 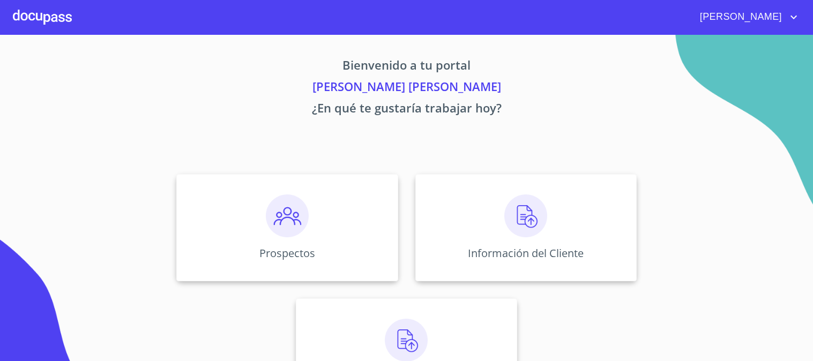 I want to click on button: account of current user, so click(x=746, y=17).